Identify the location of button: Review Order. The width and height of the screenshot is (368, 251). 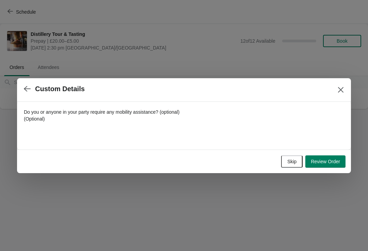
(326, 161).